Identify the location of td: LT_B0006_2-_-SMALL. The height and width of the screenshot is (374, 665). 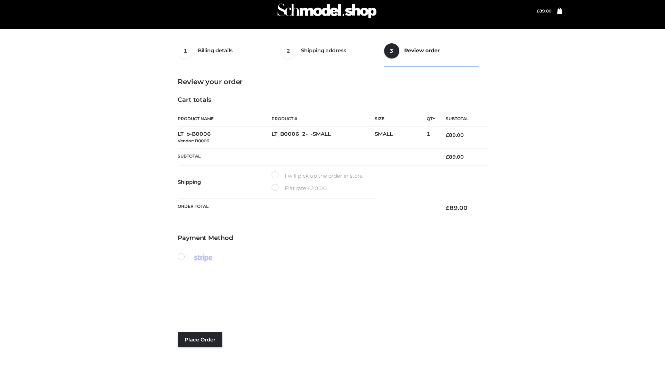
(323, 138).